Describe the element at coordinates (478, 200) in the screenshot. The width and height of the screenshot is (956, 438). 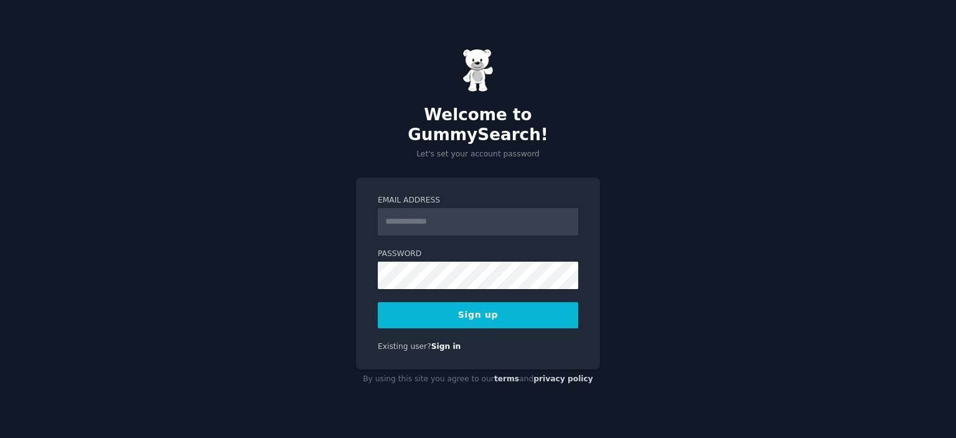
I see `label: Email Address` at that location.